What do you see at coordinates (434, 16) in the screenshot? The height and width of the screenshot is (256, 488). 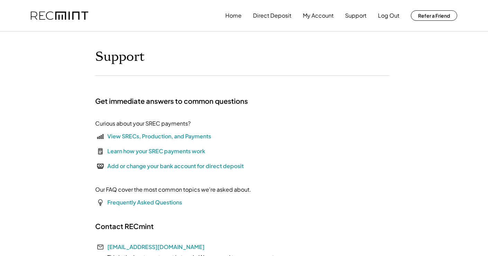 I see `button: Refer a Friend` at bounding box center [434, 16].